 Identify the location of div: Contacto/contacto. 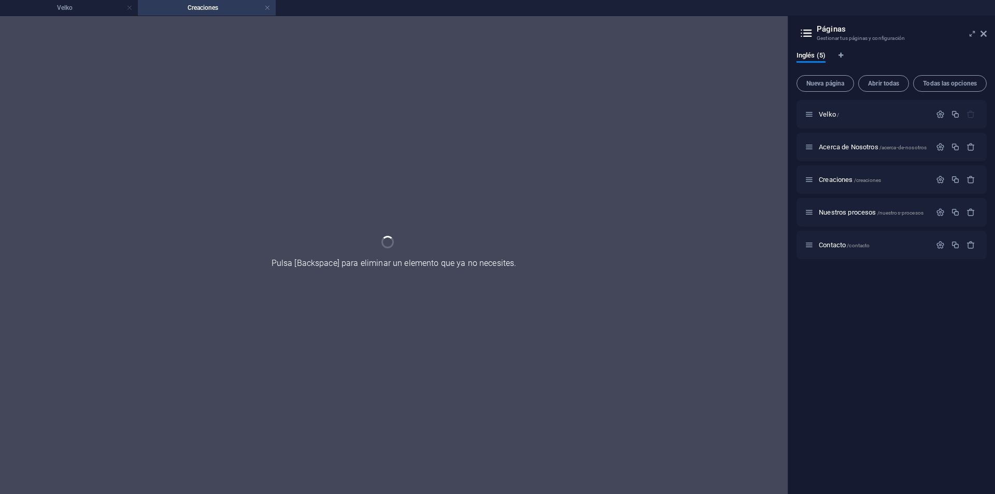
(873, 245).